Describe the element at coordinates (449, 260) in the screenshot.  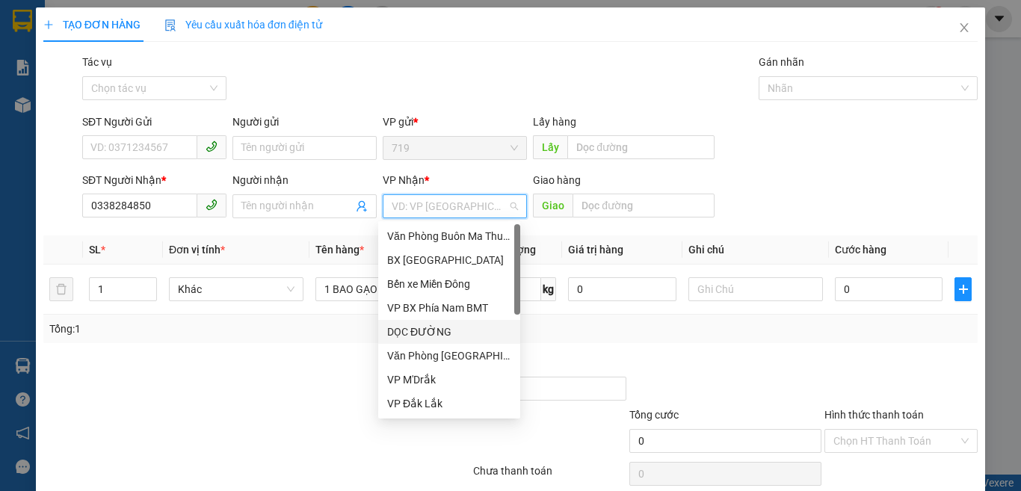
I see `div: BX Tây Ninh` at that location.